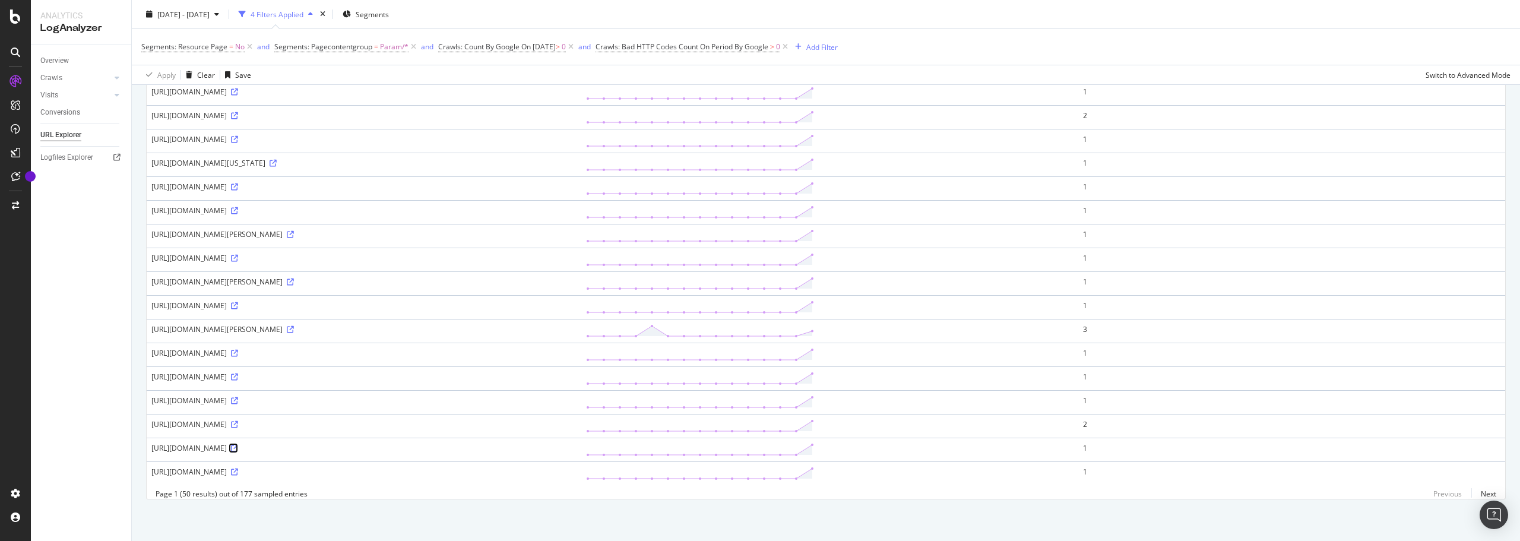 This screenshot has height=541, width=1520. Describe the element at coordinates (55, 61) in the screenshot. I see `div: Overview` at that location.